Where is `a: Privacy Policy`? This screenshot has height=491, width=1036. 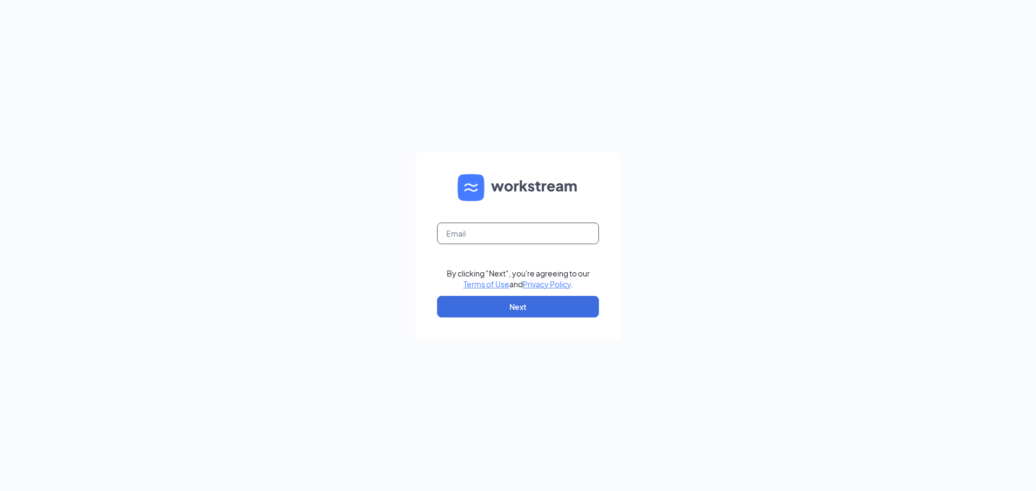
a: Privacy Policy is located at coordinates (546, 284).